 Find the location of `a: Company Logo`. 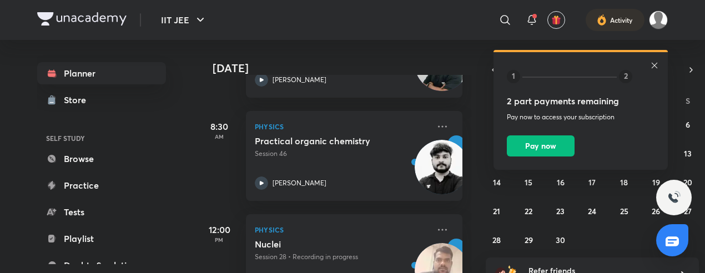

a: Company Logo is located at coordinates (82, 20).